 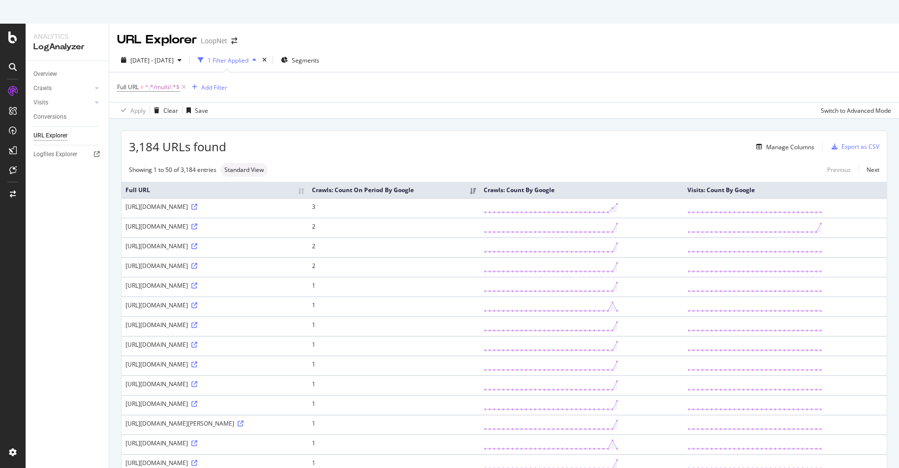 What do you see at coordinates (854, 147) in the screenshot?
I see `button: Export as CSV` at bounding box center [854, 147].